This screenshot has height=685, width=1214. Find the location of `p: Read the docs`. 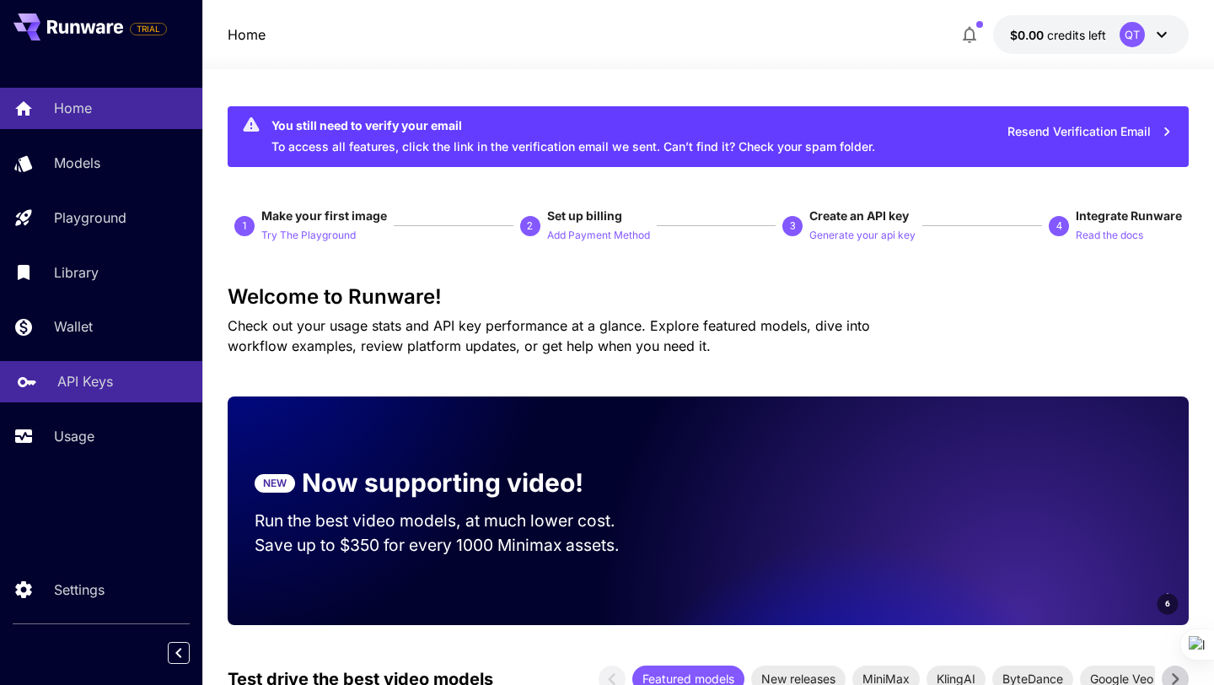

p: Read the docs is located at coordinates (1109, 235).